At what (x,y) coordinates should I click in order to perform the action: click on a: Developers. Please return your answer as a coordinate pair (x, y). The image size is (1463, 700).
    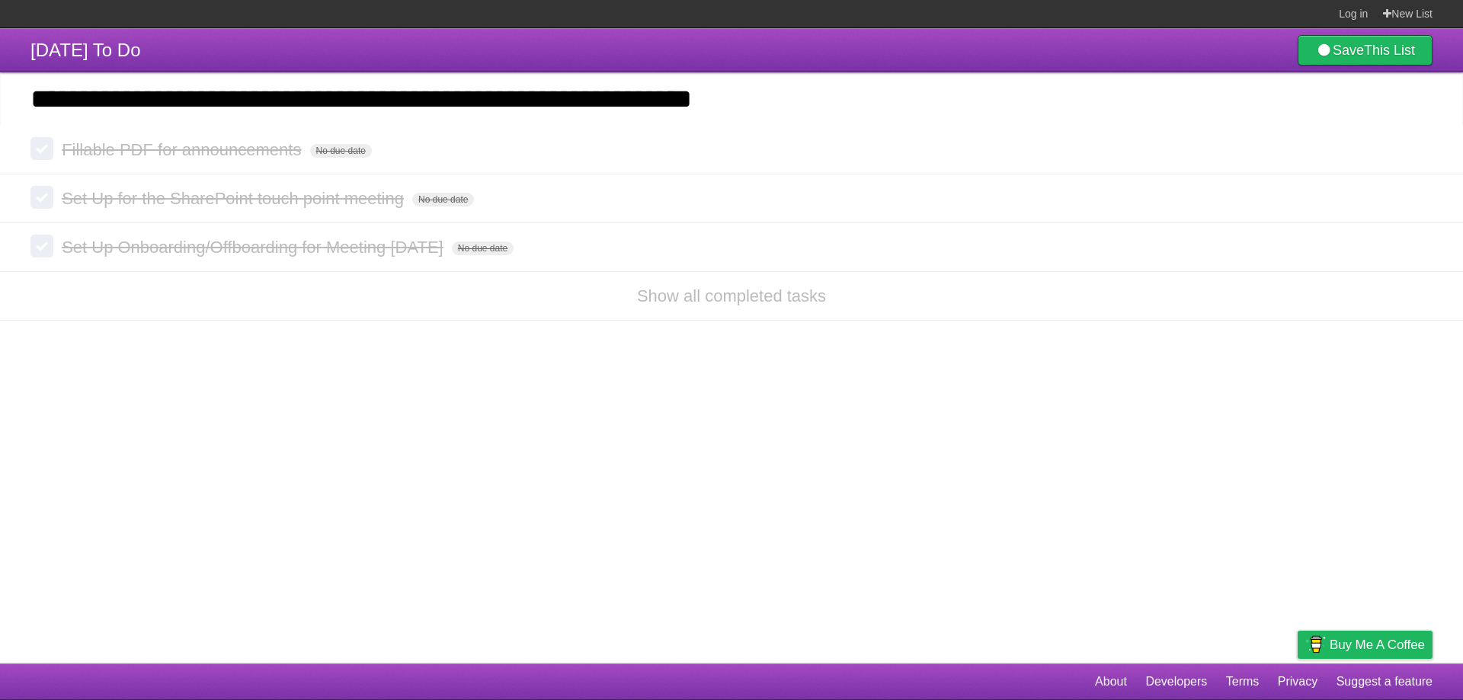
    Looking at the image, I should click on (1176, 682).